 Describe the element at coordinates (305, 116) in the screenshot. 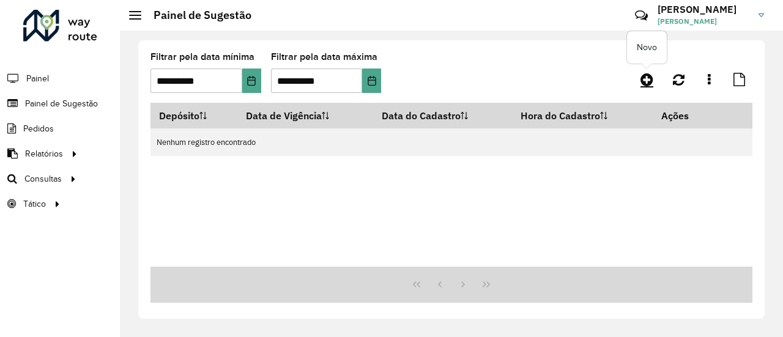

I see `th: Data de Vigência` at that location.